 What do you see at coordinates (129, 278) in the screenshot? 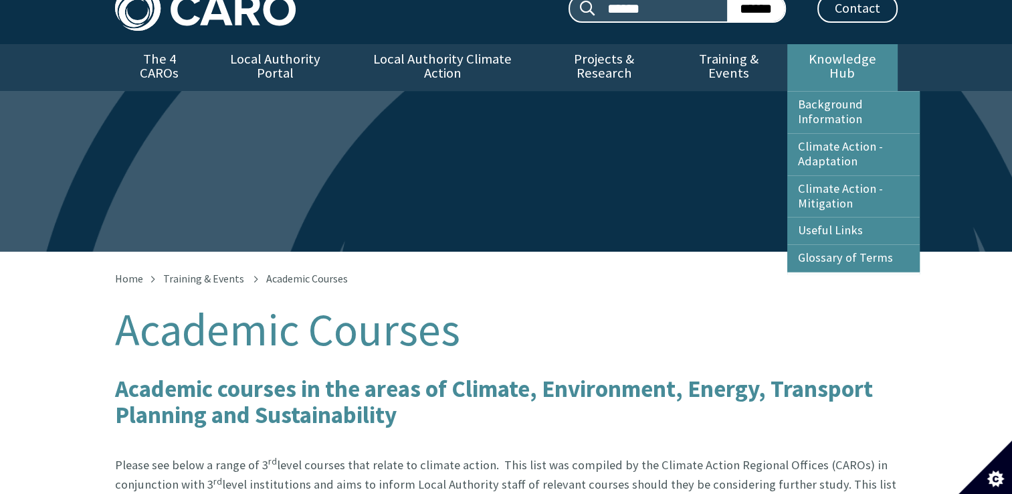
I see `a: Home` at bounding box center [129, 278].